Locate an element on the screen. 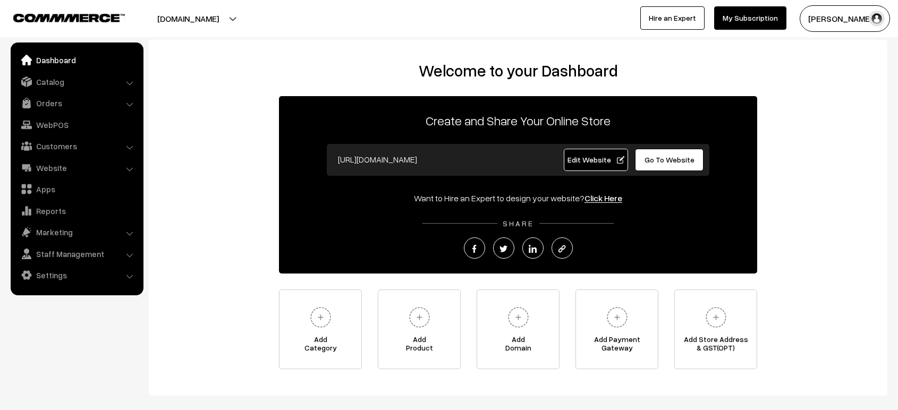  a: AddCategory is located at coordinates (320, 329).